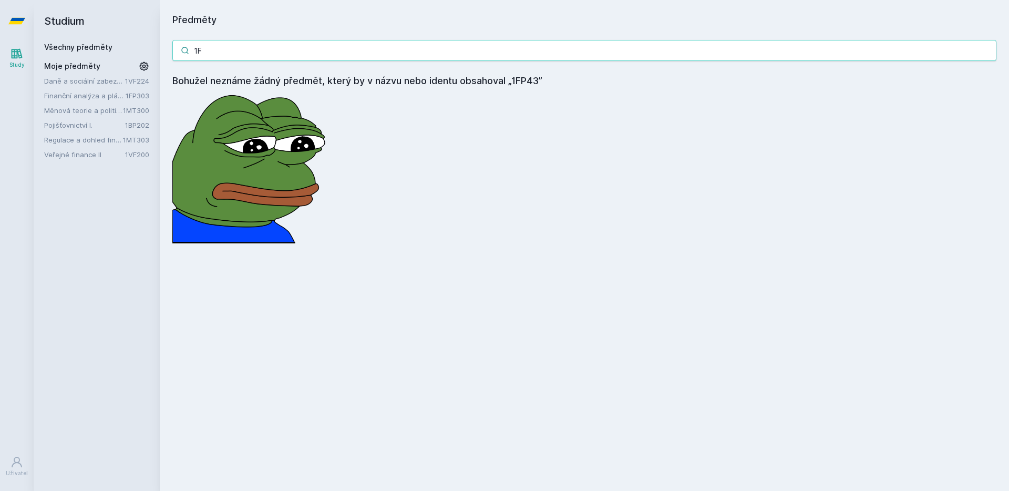 This screenshot has width=1009, height=491. What do you see at coordinates (137, 81) in the screenshot?
I see `a: 1VF224` at bounding box center [137, 81].